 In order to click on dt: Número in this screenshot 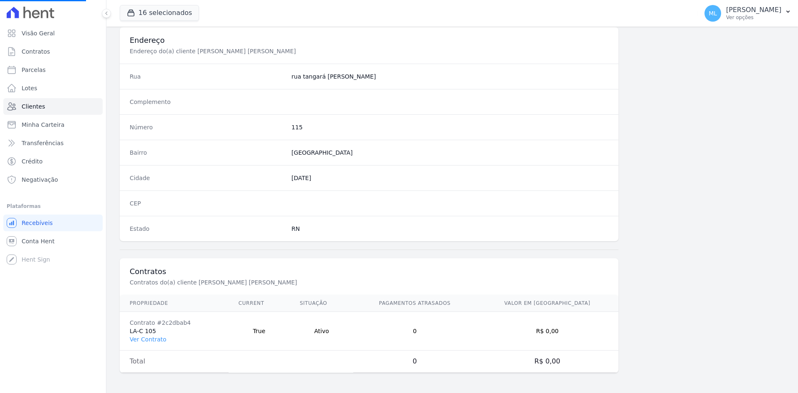, I will do `click(207, 127)`.